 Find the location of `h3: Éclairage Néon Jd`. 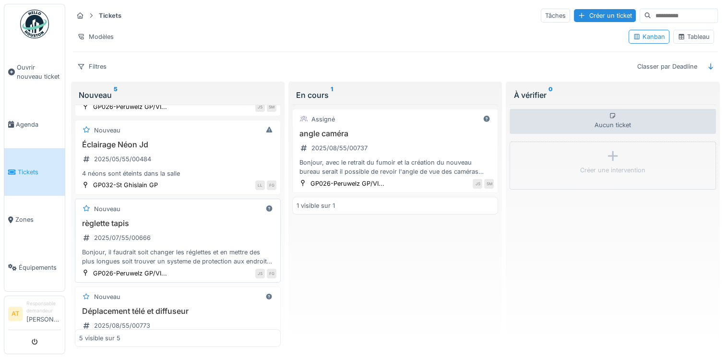

h3: Éclairage Néon Jd is located at coordinates (178, 144).